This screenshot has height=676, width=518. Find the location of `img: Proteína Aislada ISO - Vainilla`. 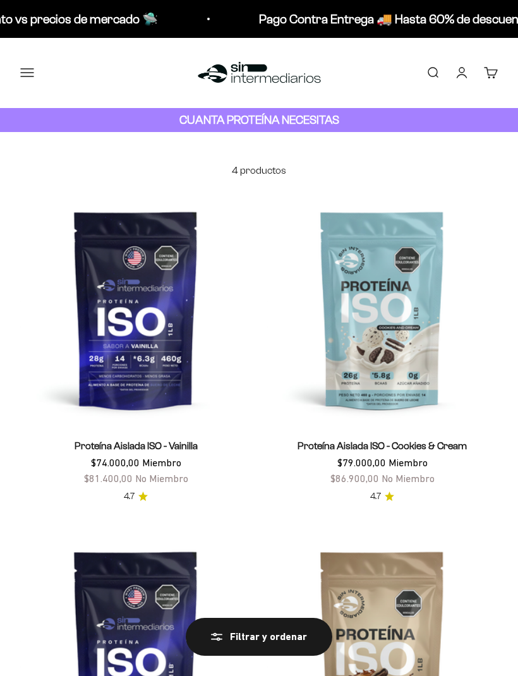

img: Proteína Aislada ISO - Vainilla is located at coordinates (136, 310).